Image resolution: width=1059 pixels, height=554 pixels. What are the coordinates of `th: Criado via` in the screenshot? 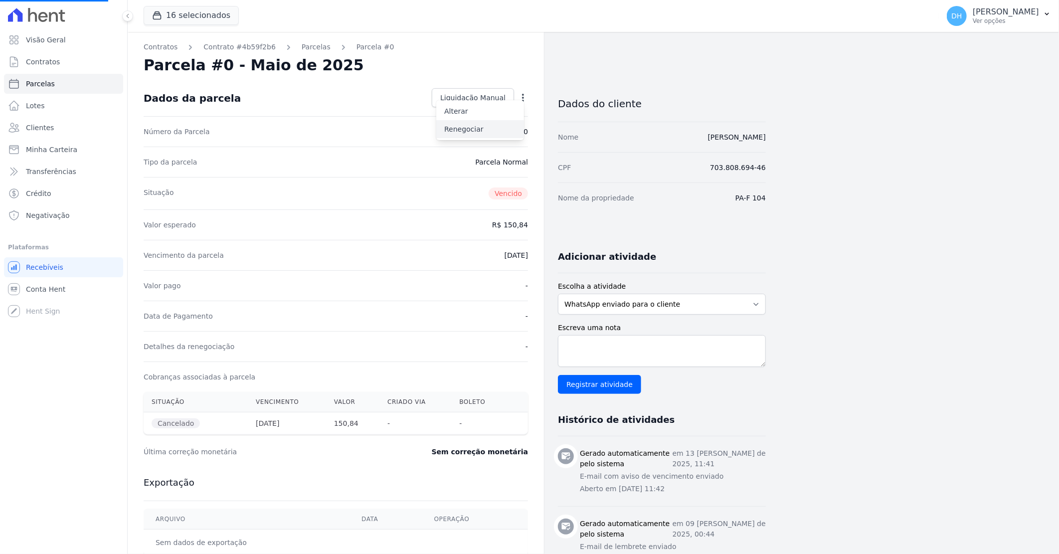 It's located at (415, 402).